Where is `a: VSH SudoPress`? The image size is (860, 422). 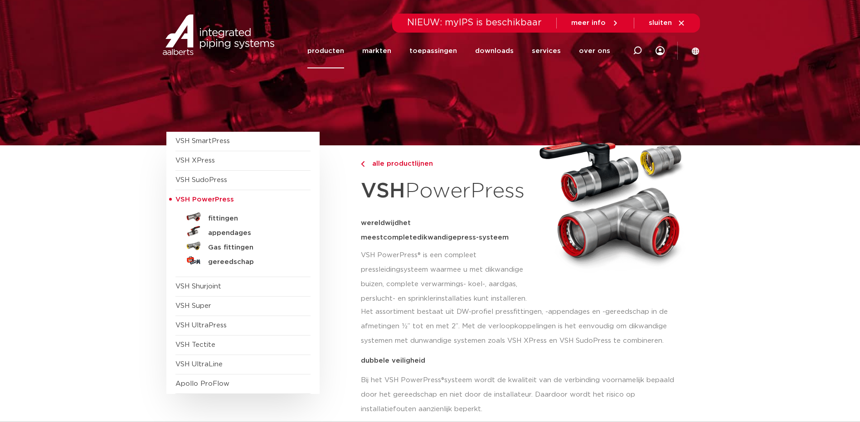
a: VSH SudoPress is located at coordinates (201, 180).